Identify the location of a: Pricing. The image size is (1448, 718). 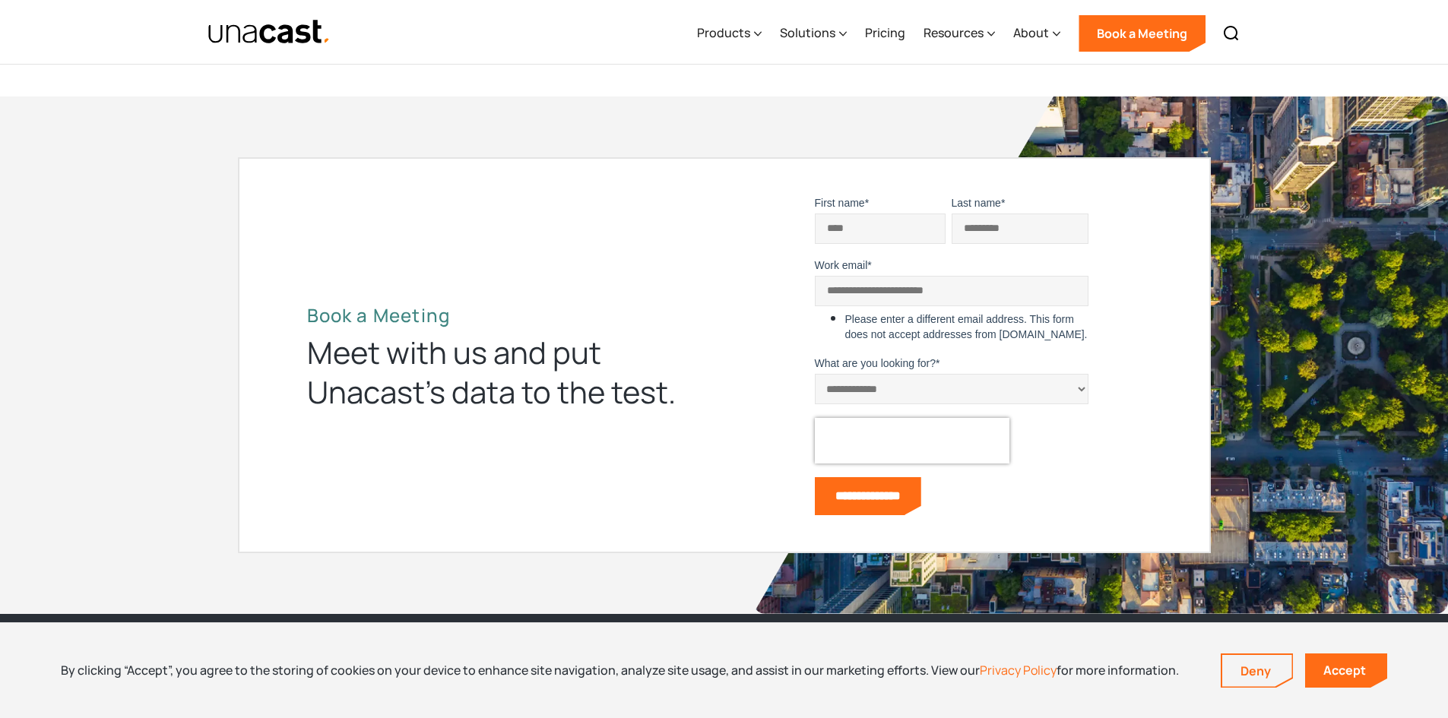
(885, 33).